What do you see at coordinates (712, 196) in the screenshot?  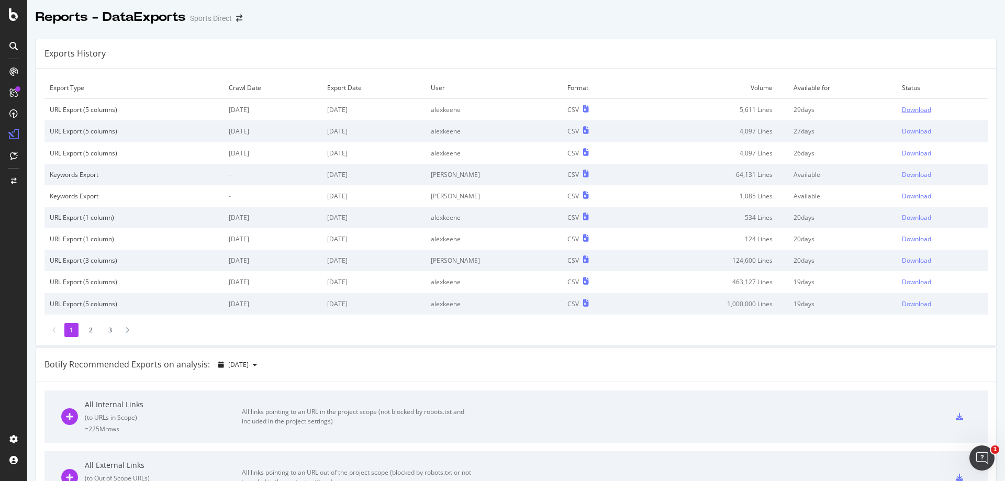 I see `td: 1,085 Lines` at bounding box center [712, 196].